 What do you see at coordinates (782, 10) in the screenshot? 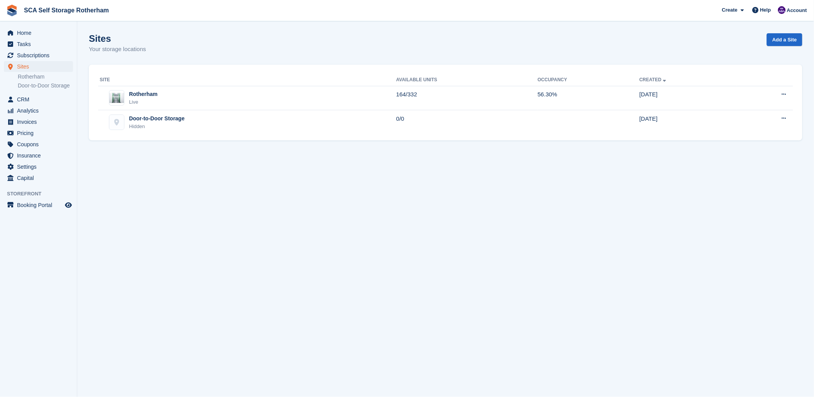
I see `img: Kelly Neesham` at bounding box center [782, 10].